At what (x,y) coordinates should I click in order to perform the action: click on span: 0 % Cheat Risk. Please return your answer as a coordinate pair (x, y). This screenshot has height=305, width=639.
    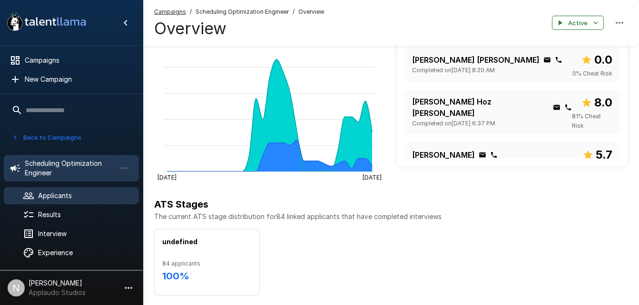
    Looking at the image, I should click on (592, 74).